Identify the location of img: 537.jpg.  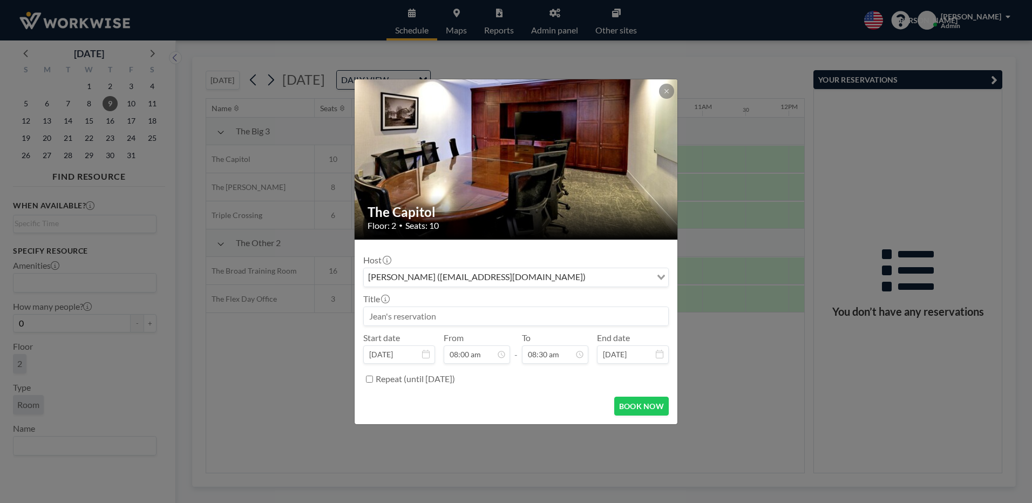
(517, 159).